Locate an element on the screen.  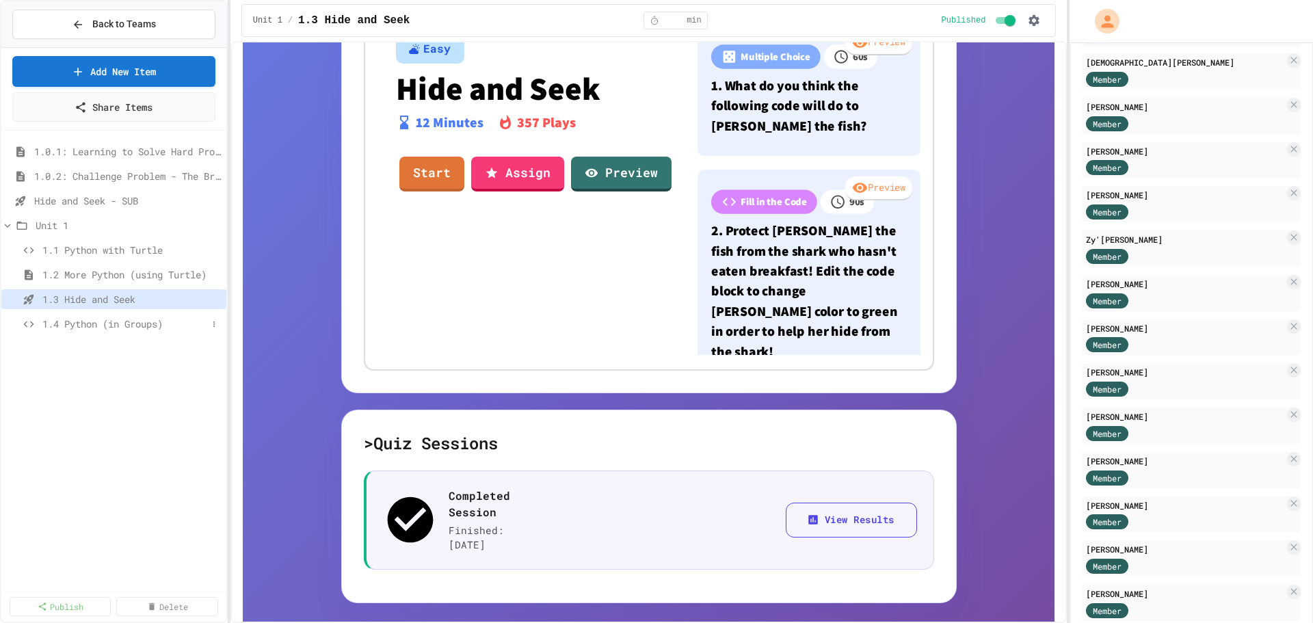
p: 357 Plays is located at coordinates (546, 122).